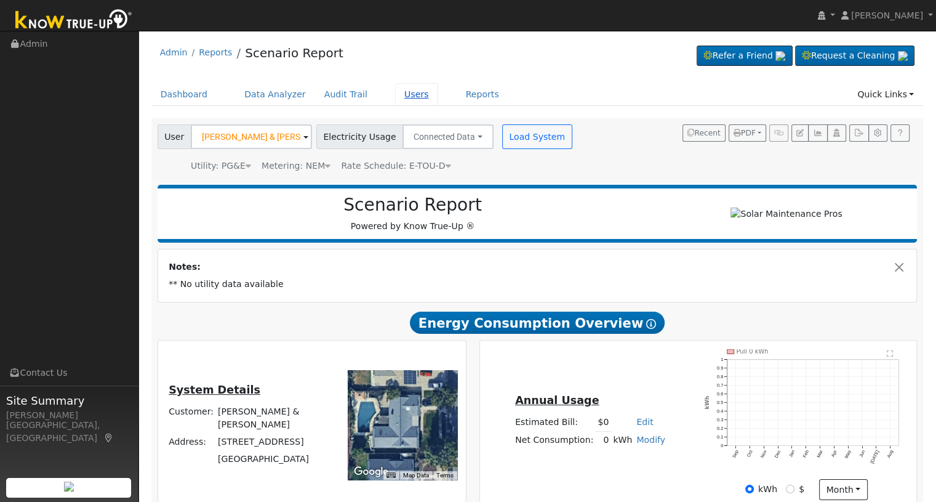 Image resolution: width=936 pixels, height=502 pixels. I want to click on u: Annual Usage, so click(557, 400).